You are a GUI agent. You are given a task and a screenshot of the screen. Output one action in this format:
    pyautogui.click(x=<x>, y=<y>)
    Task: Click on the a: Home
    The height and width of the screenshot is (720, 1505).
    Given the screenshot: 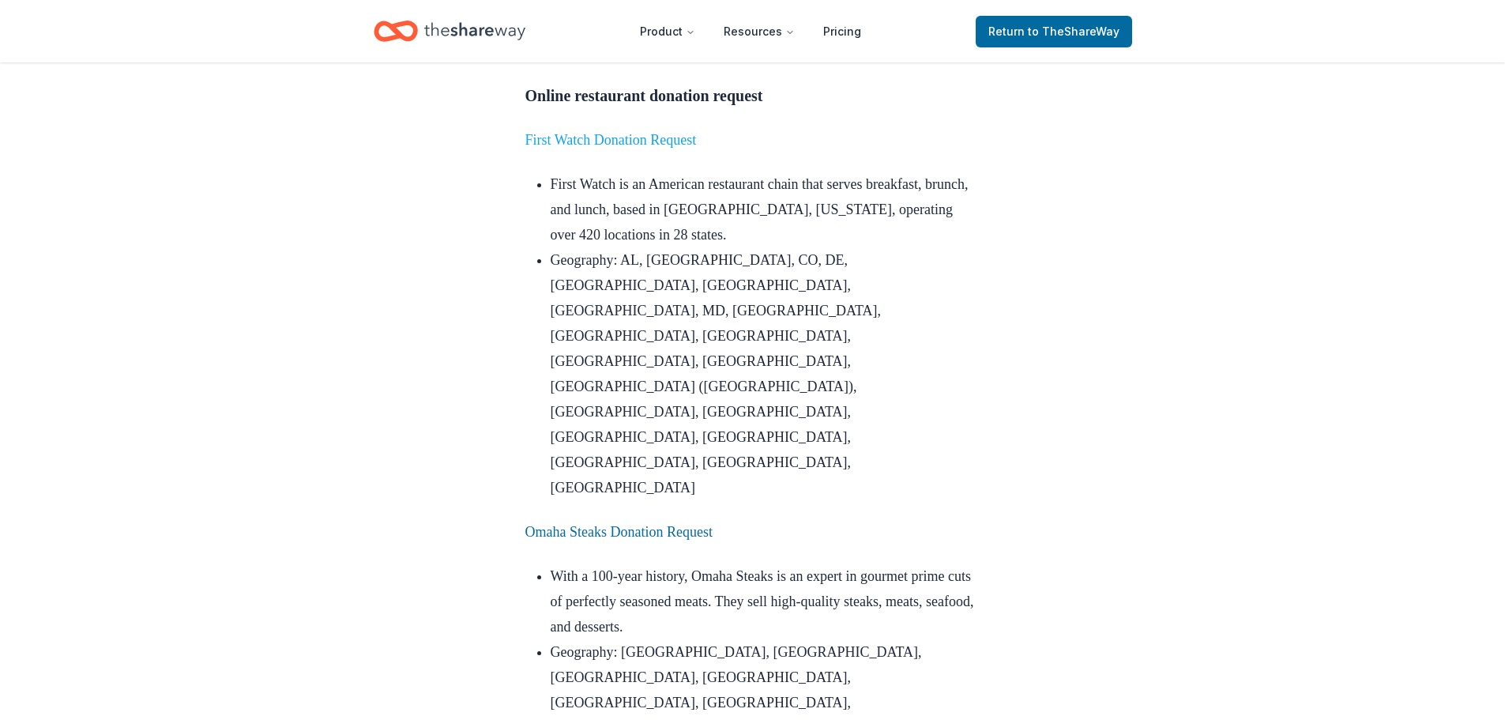 What is the action you would take?
    pyautogui.click(x=449, y=31)
    